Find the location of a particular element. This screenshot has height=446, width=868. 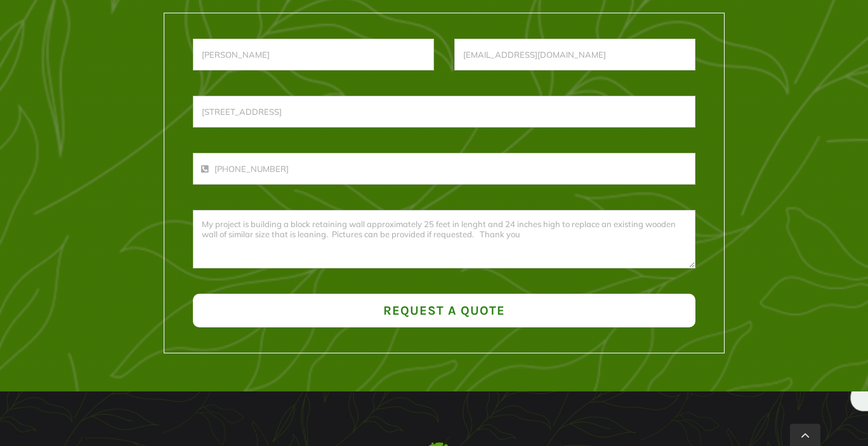

input: Name* is located at coordinates (313, 55).